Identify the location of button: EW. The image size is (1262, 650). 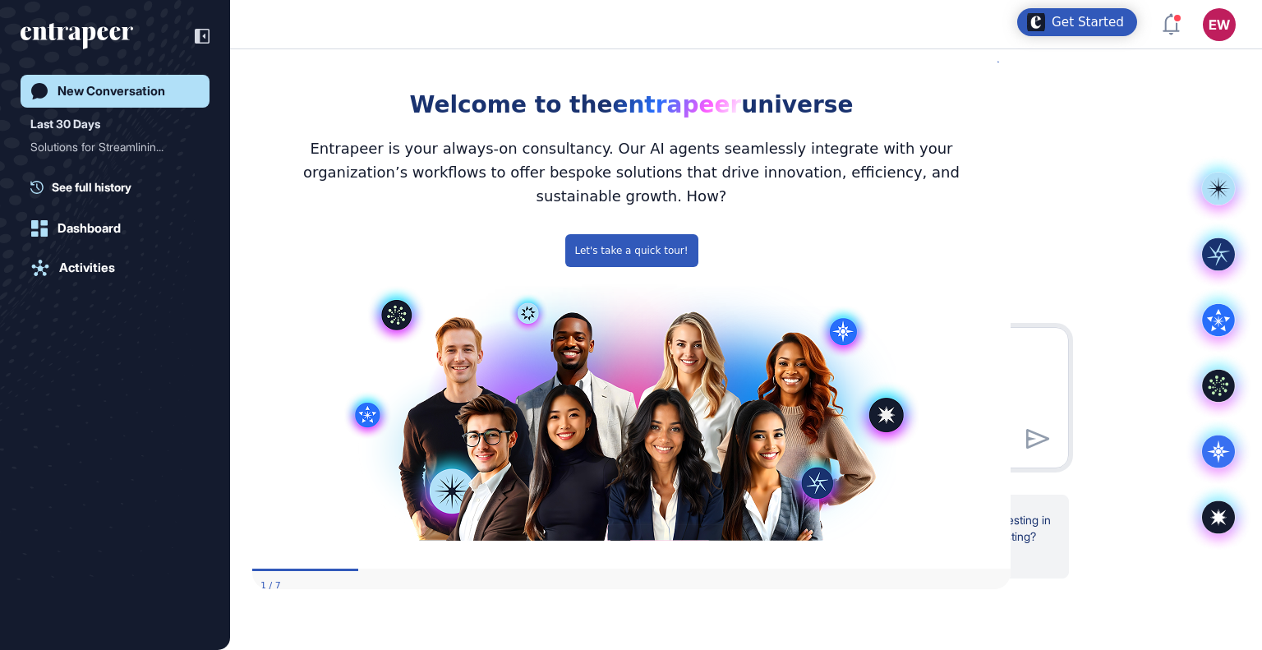
(1219, 25).